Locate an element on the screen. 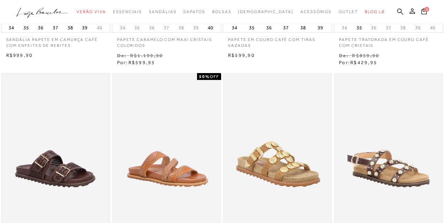 This screenshot has height=223, width=444. p: PAPETE EM COURO CAFÉ COM TIRAS VAZADAS is located at coordinates (277, 41).